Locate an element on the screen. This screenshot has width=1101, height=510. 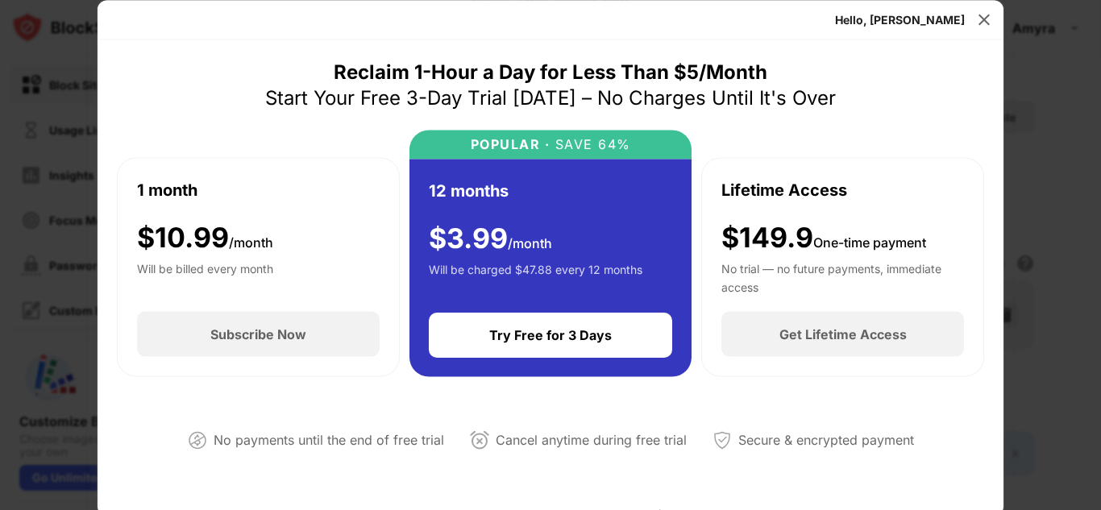
div: Get Lifetime Access is located at coordinates (843, 335).